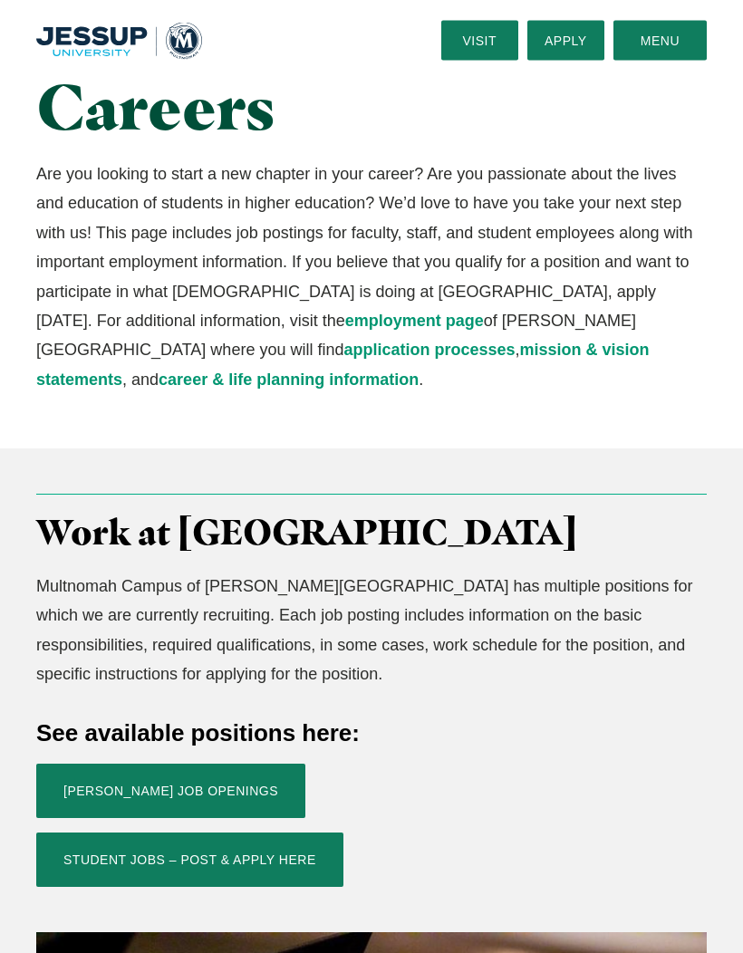 The image size is (743, 953). What do you see at coordinates (372, 107) in the screenshot?
I see `h1: Careers` at bounding box center [372, 107].